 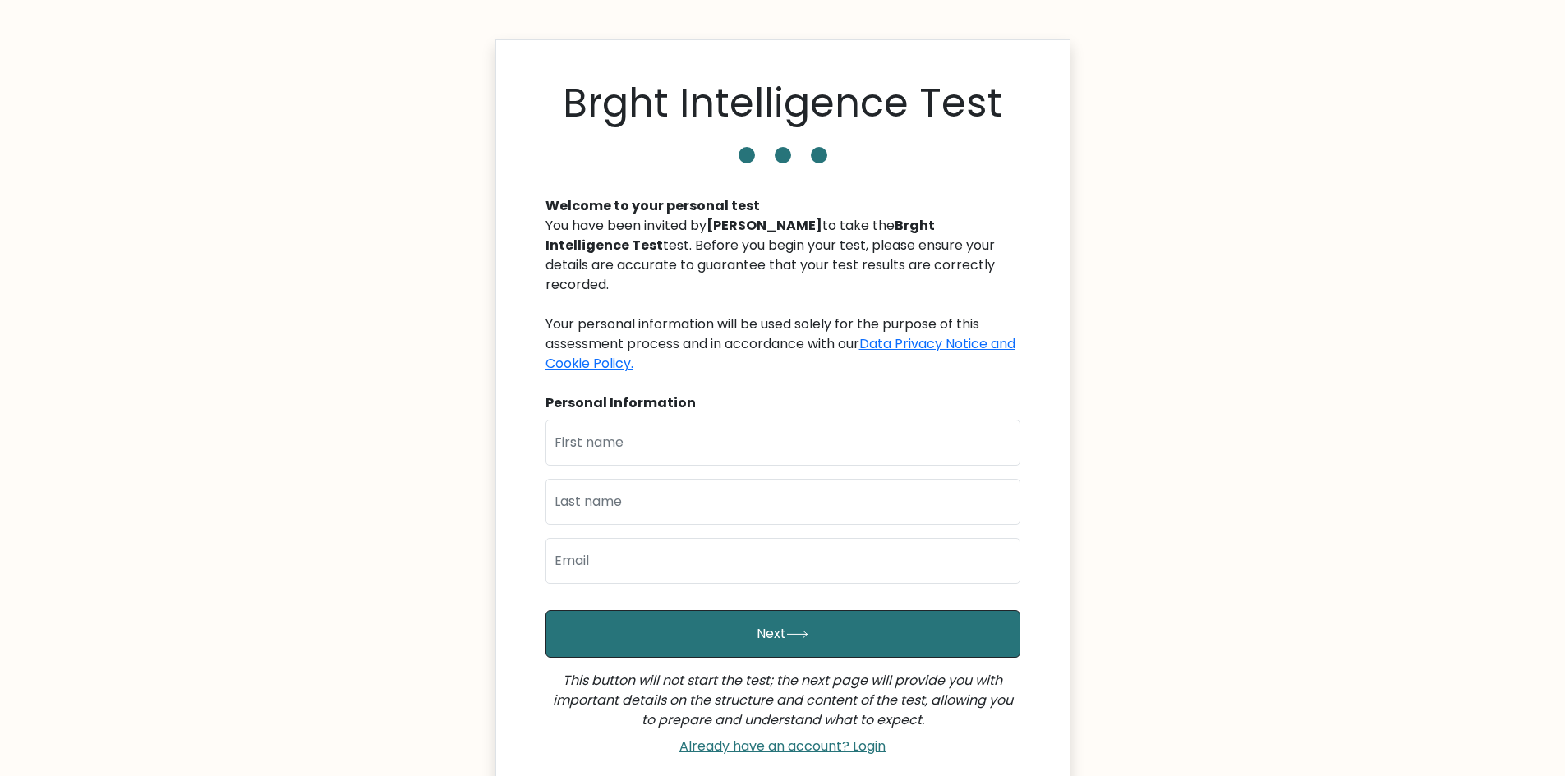 I want to click on a: Already have an account? Login, so click(x=782, y=746).